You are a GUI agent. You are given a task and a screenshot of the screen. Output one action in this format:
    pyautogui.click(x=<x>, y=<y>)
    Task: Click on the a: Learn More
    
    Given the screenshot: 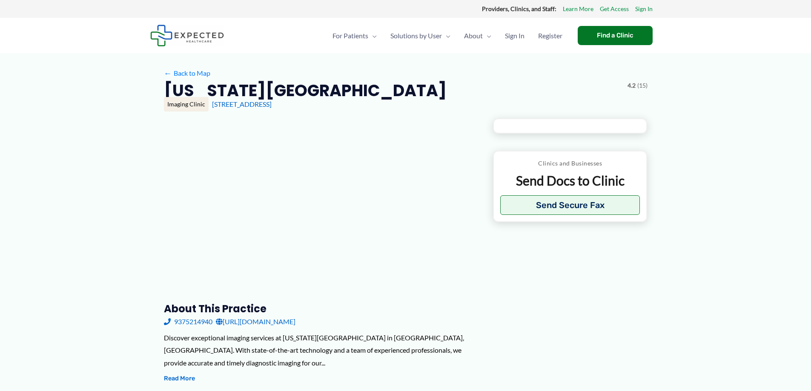 What is the action you would take?
    pyautogui.click(x=578, y=9)
    